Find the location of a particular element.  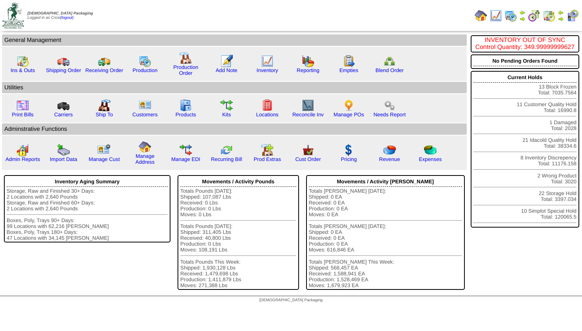

a: Prod Extras is located at coordinates (267, 159).